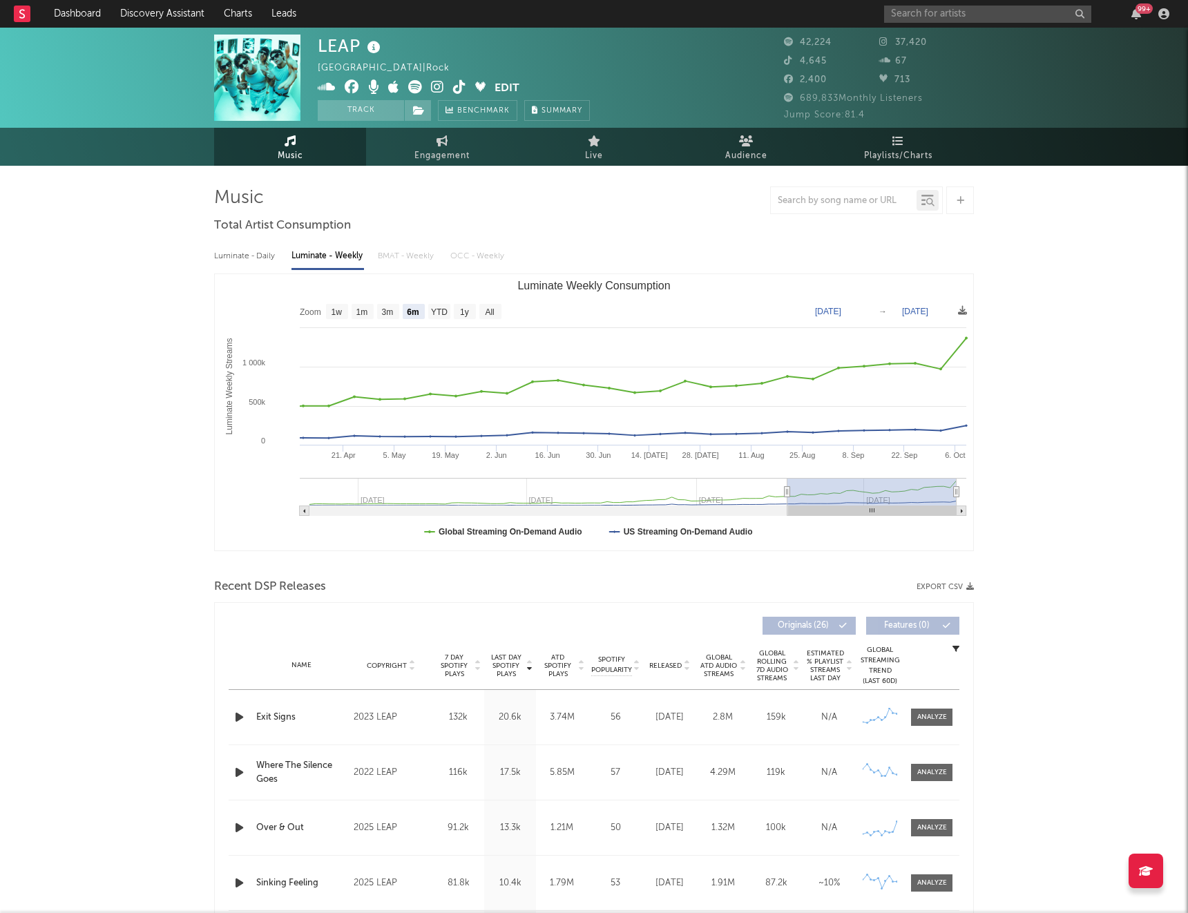 The height and width of the screenshot is (913, 1188). What do you see at coordinates (902, 42) in the screenshot?
I see `span: 37,420` at bounding box center [902, 42].